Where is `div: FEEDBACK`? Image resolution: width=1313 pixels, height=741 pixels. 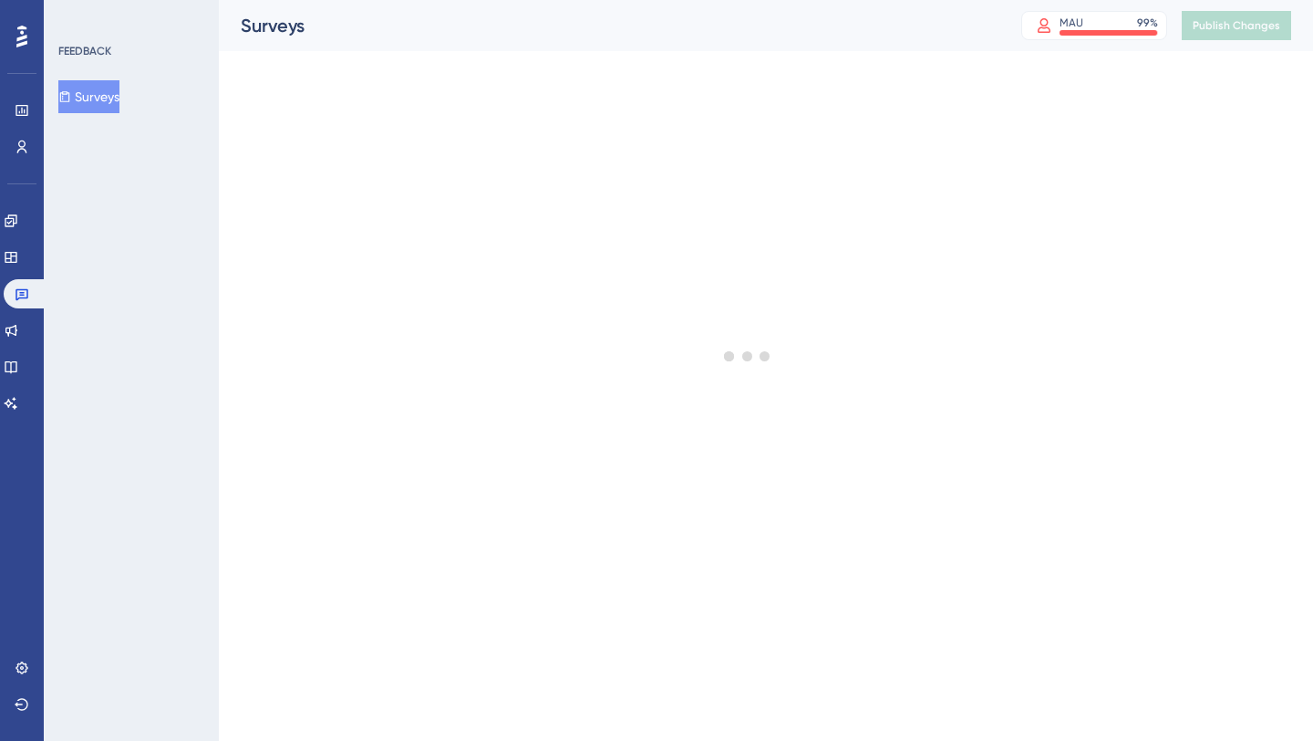 div: FEEDBACK is located at coordinates (85, 51).